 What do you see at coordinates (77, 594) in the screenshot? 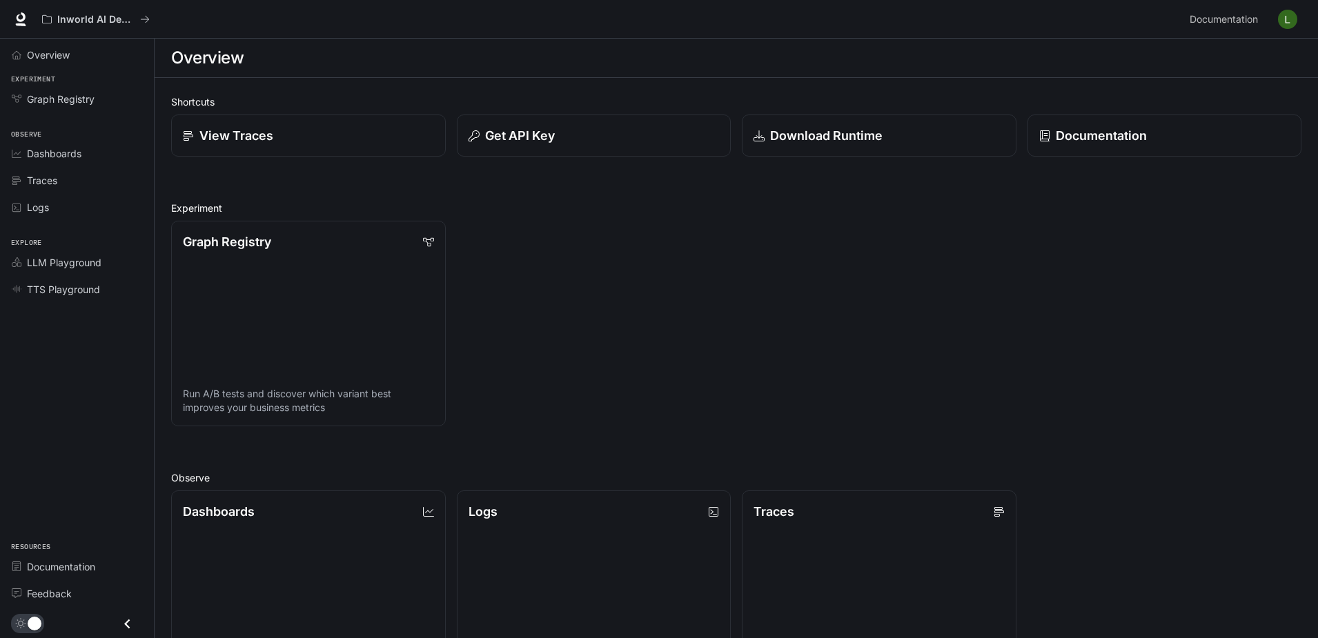
I see `a: Feedback` at bounding box center [77, 594].